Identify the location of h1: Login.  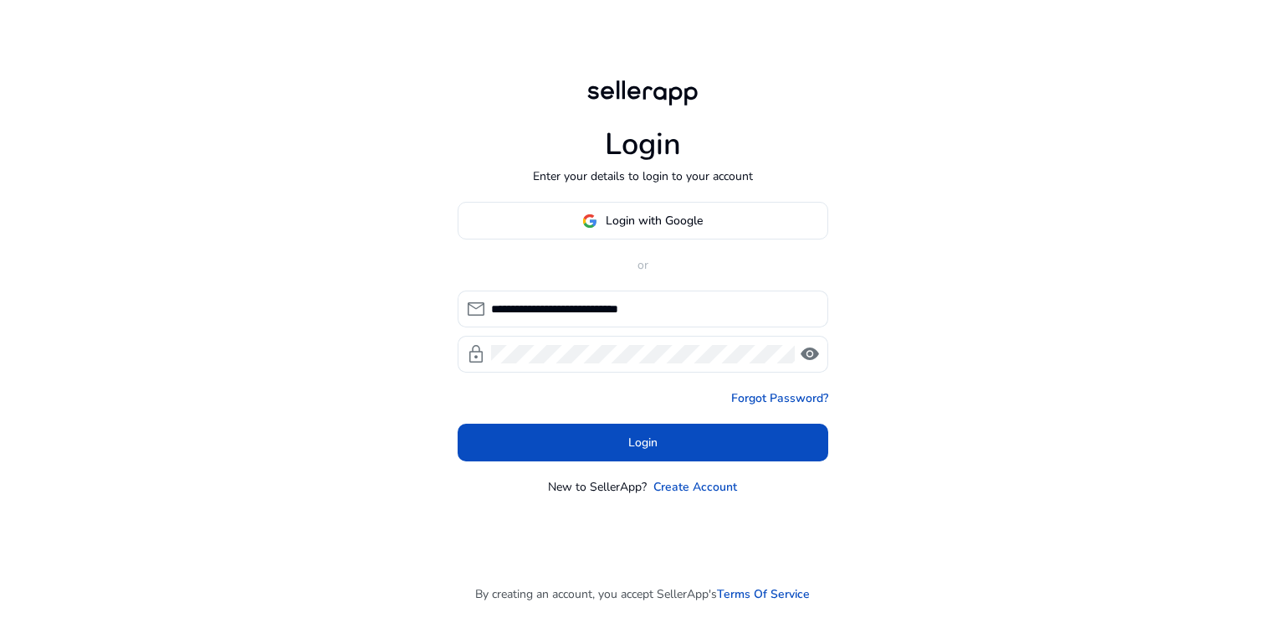
(643, 144).